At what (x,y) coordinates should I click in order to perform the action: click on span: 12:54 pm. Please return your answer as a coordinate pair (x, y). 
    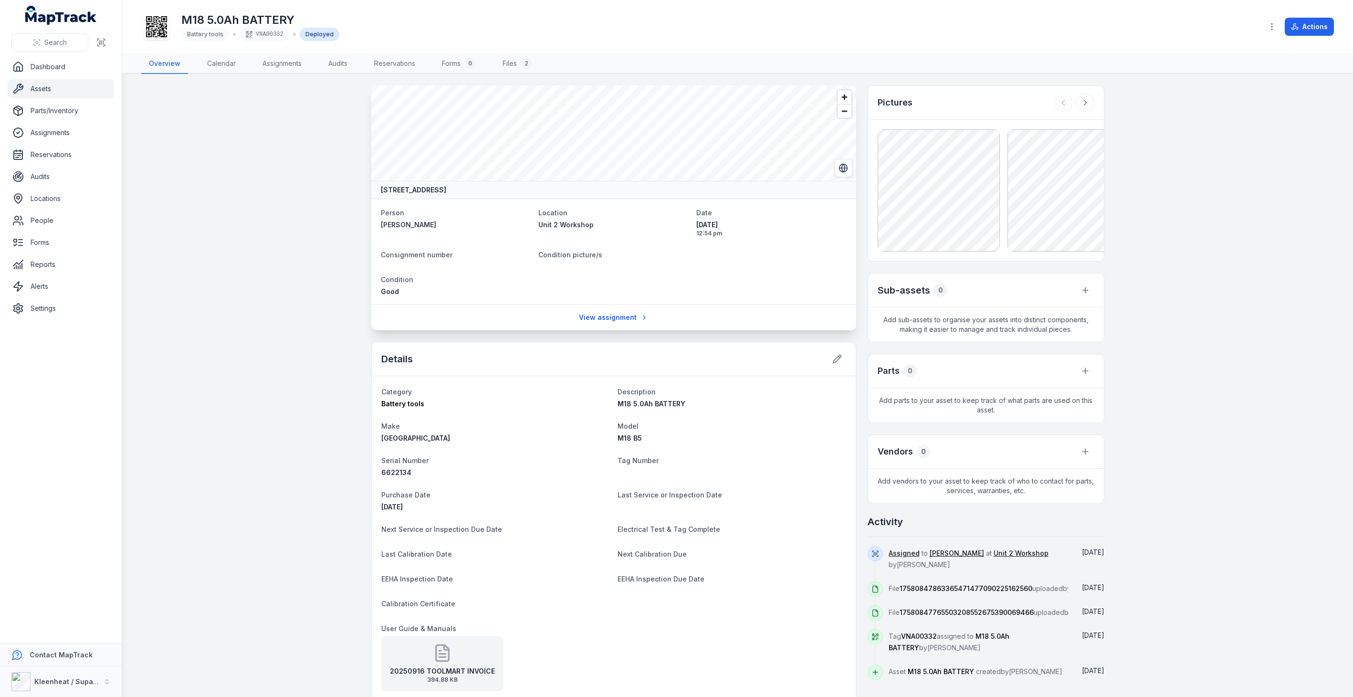
    Looking at the image, I should click on (771, 233).